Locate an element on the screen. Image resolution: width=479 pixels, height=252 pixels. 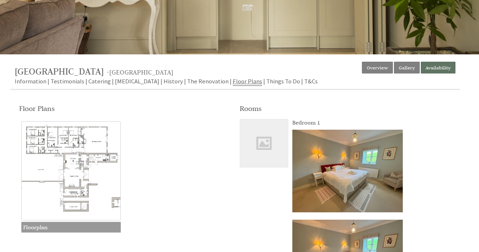
a: History is located at coordinates (173, 81).